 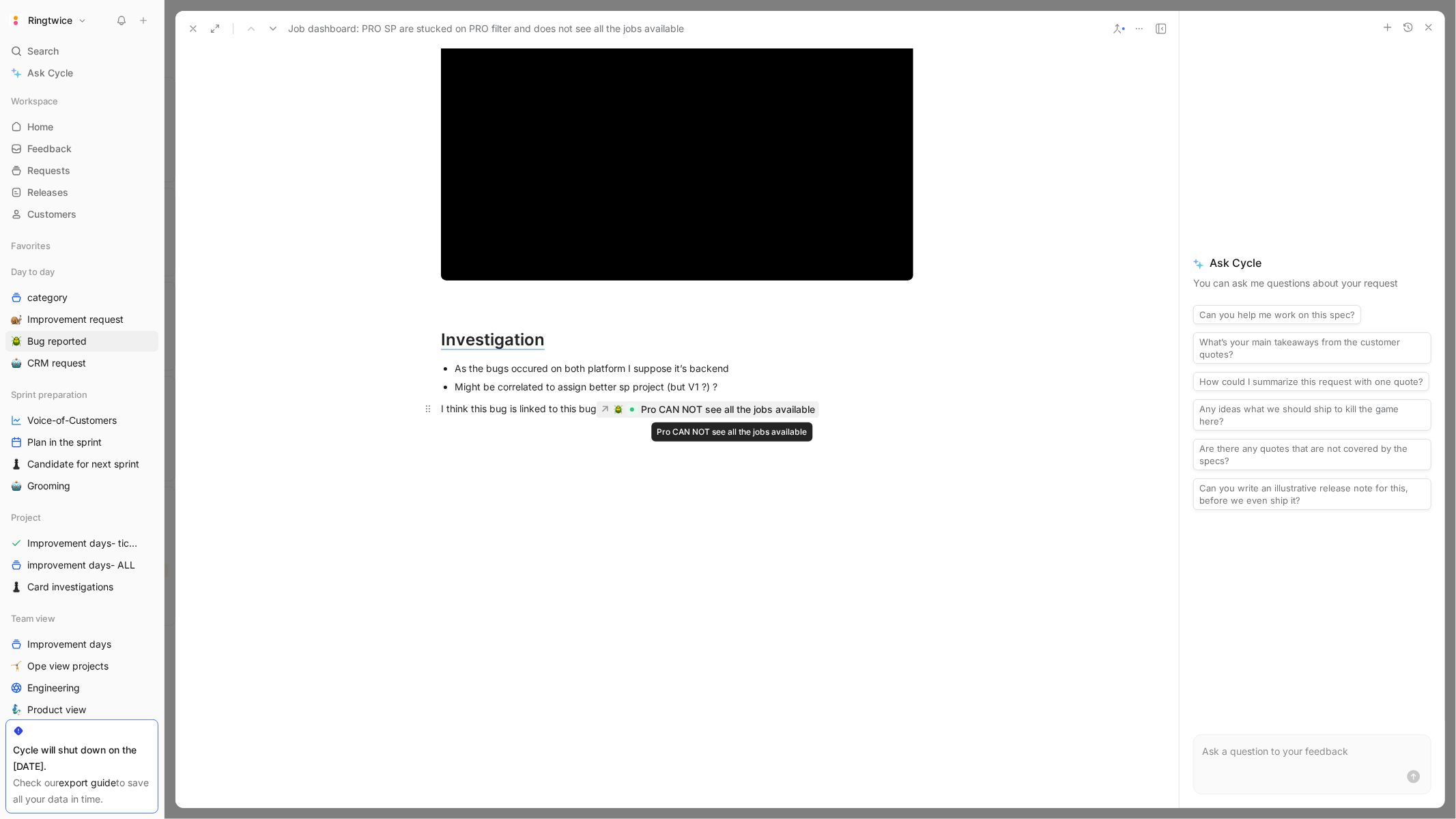 I want to click on a: 🤸Ope view projects, so click(x=82, y=666).